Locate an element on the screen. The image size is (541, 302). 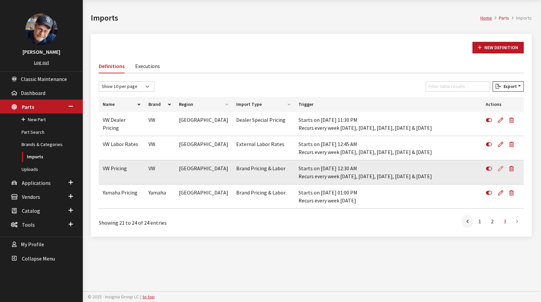
span: Export is located at coordinates (509, 86).